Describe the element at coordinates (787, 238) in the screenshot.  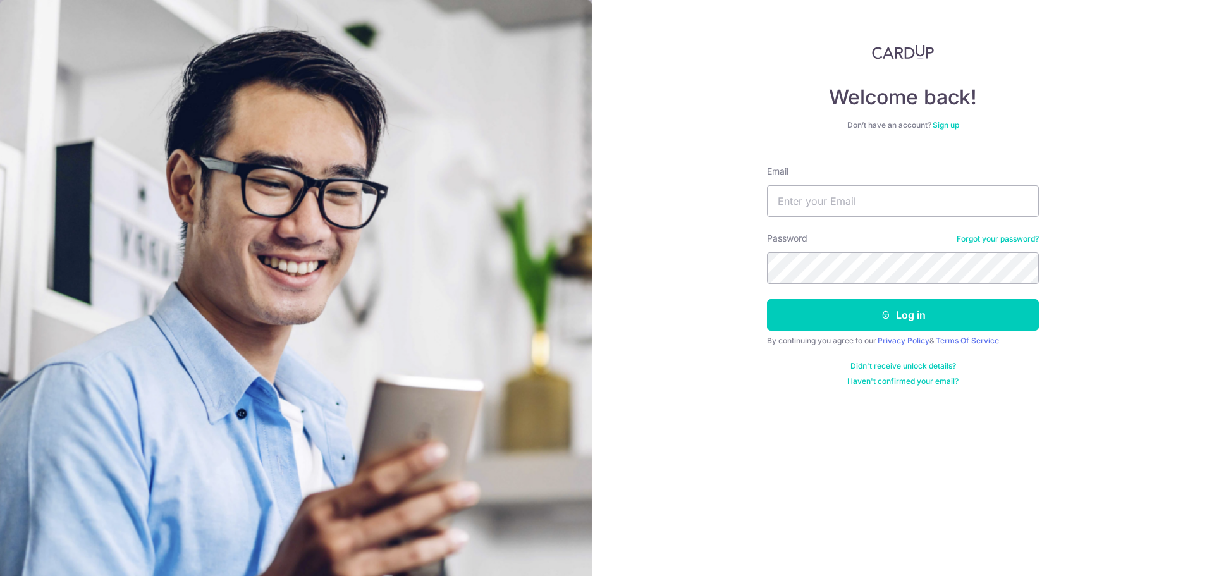
I see `label: Password` at that location.